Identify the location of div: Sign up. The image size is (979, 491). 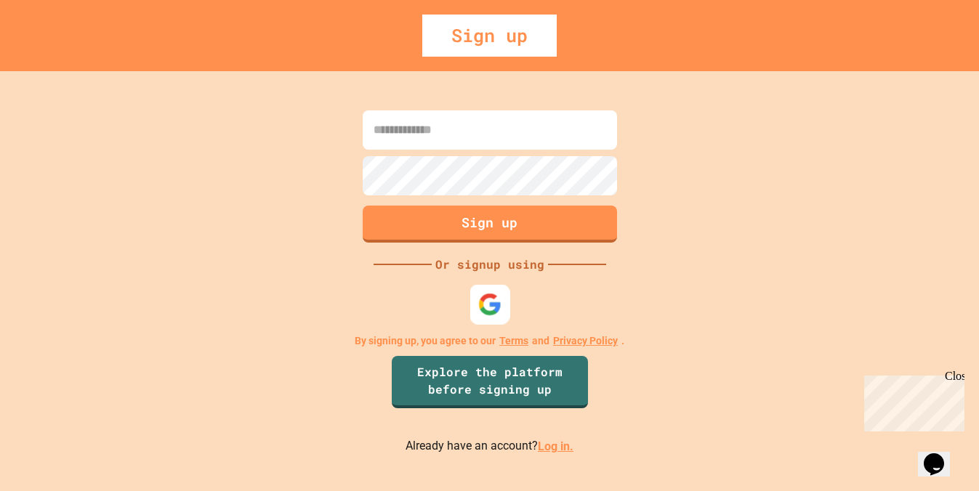
(489, 36).